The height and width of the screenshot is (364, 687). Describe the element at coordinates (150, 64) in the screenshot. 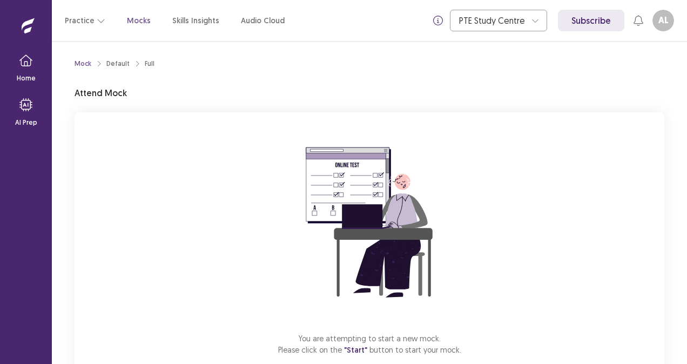

I see `div: Full` at that location.